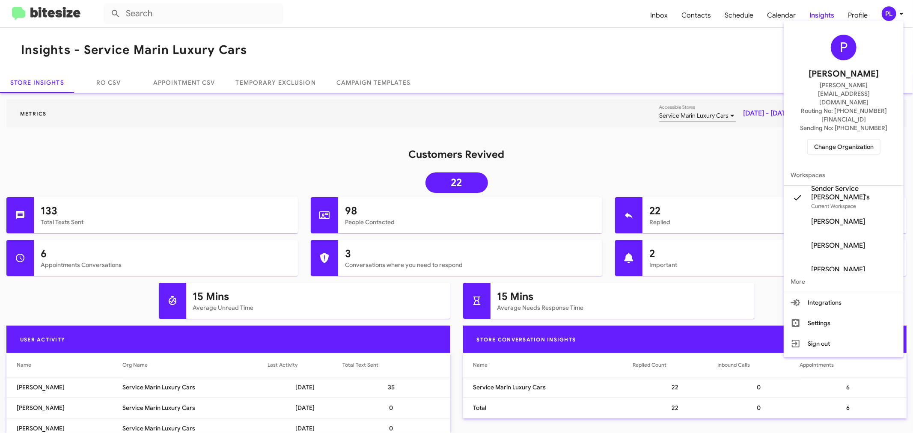  What do you see at coordinates (843, 323) in the screenshot?
I see `button: Settings` at bounding box center [843, 323].